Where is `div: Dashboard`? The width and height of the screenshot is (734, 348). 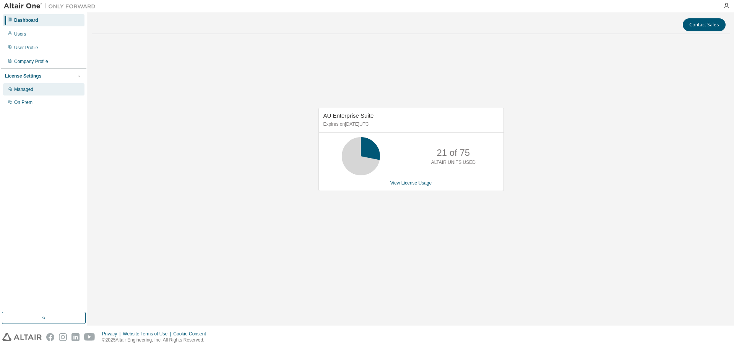
div: Dashboard is located at coordinates (26, 20).